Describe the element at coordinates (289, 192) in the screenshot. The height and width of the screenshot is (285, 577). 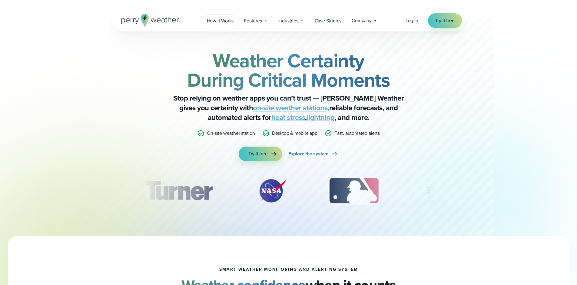
I see `div: slideshow` at that location.